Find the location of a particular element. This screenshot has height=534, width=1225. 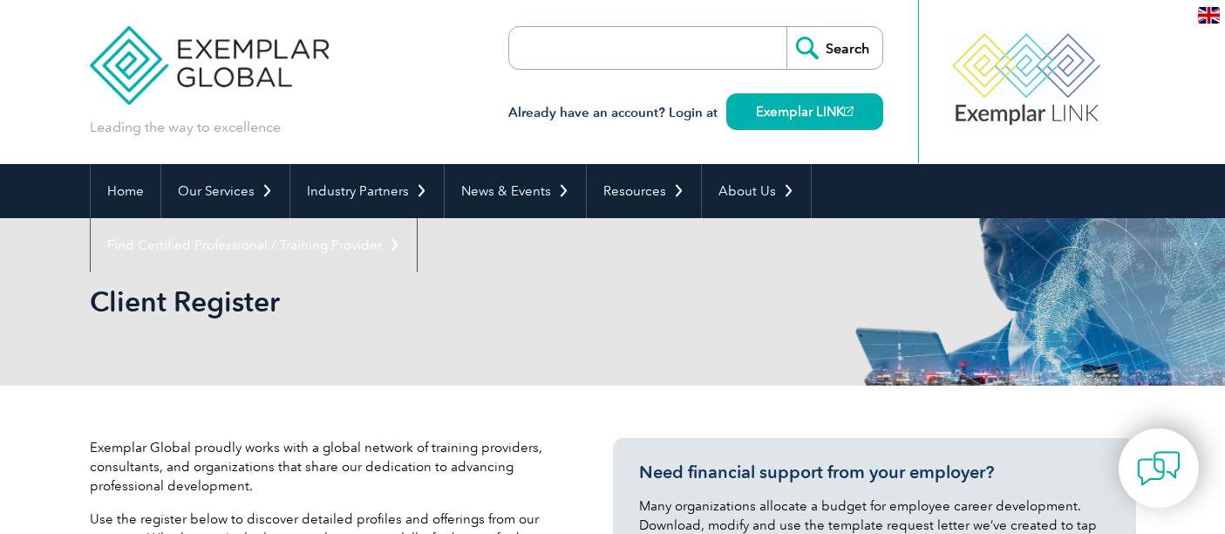

p: Leading the way to excellence is located at coordinates (185, 127).